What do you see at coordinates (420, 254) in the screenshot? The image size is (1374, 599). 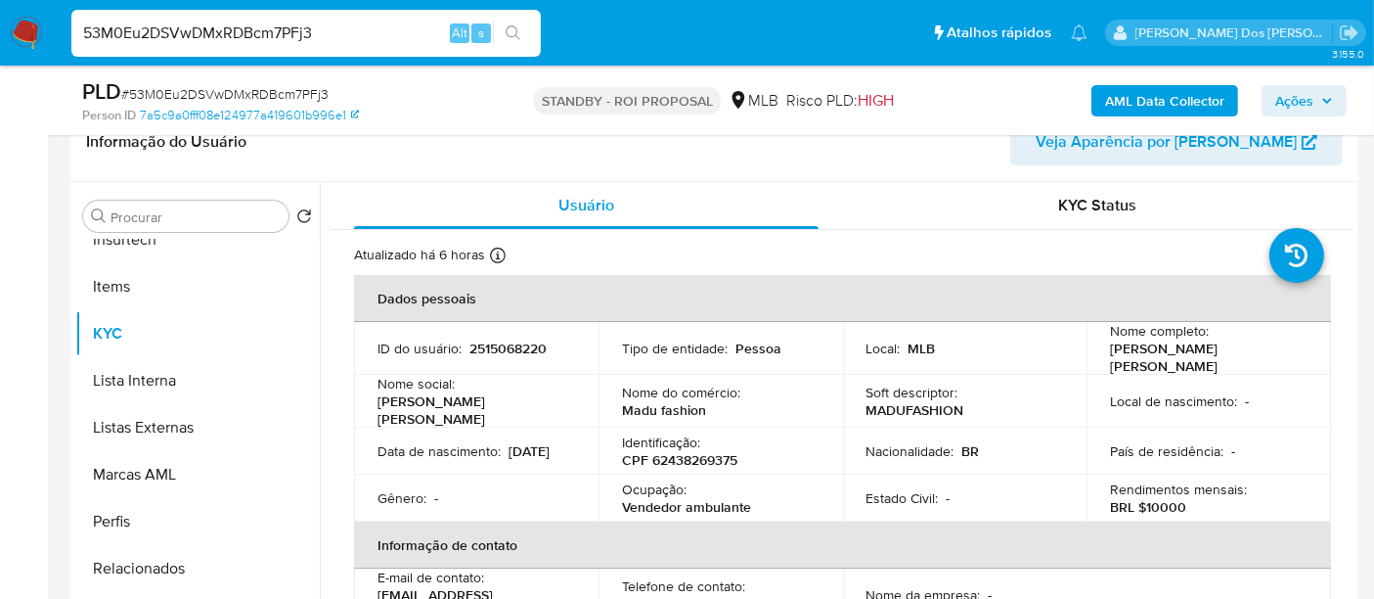 I see `p: Atualizado há 6 horas` at bounding box center [420, 254].